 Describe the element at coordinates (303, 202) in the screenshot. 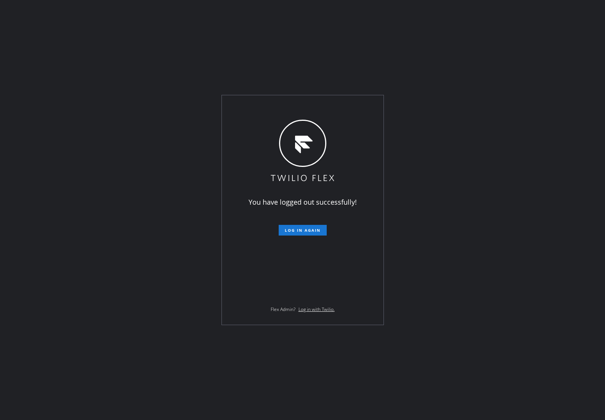

I see `span: You have logged out successfully!` at that location.